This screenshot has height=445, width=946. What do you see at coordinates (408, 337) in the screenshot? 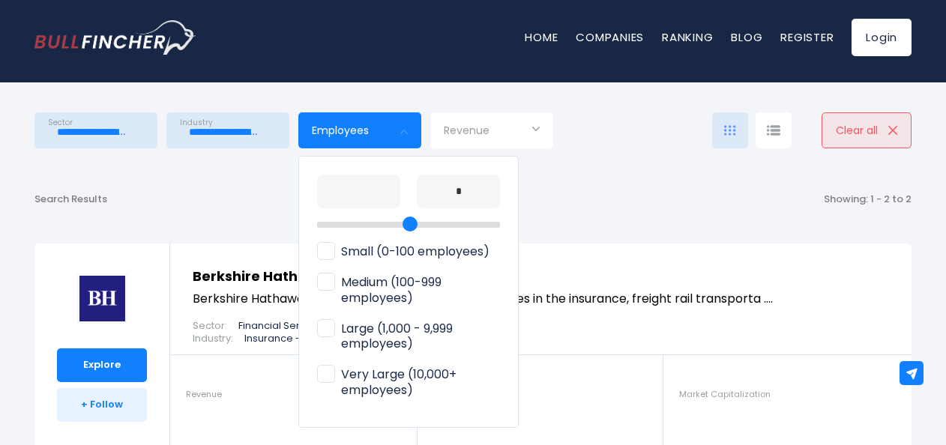
I see `span: Large (1,000 - 9,999 employees)` at bounding box center [408, 337].